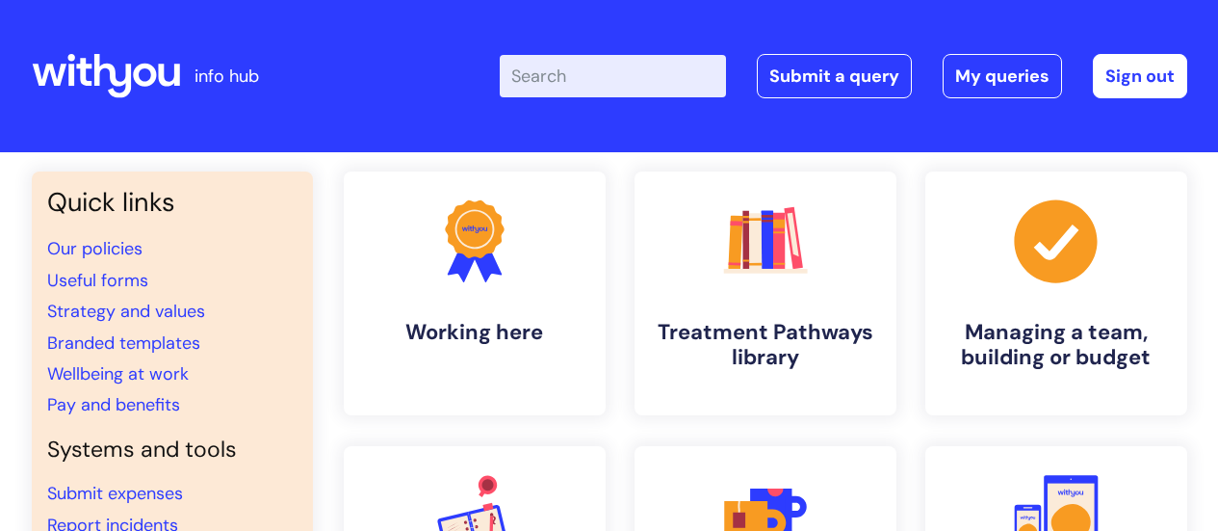 Image resolution: width=1218 pixels, height=531 pixels. I want to click on p: info hub, so click(226, 76).